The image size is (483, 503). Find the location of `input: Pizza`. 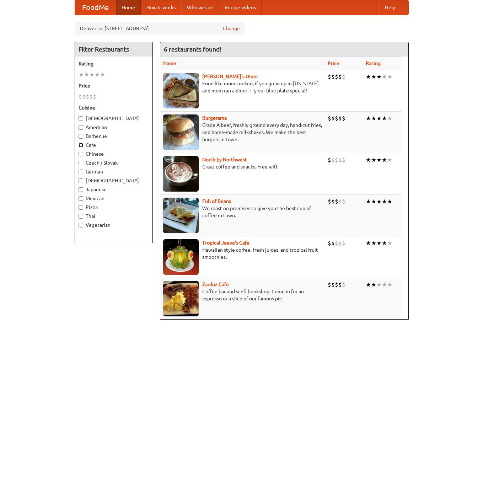

input: Pizza is located at coordinates (81, 207).